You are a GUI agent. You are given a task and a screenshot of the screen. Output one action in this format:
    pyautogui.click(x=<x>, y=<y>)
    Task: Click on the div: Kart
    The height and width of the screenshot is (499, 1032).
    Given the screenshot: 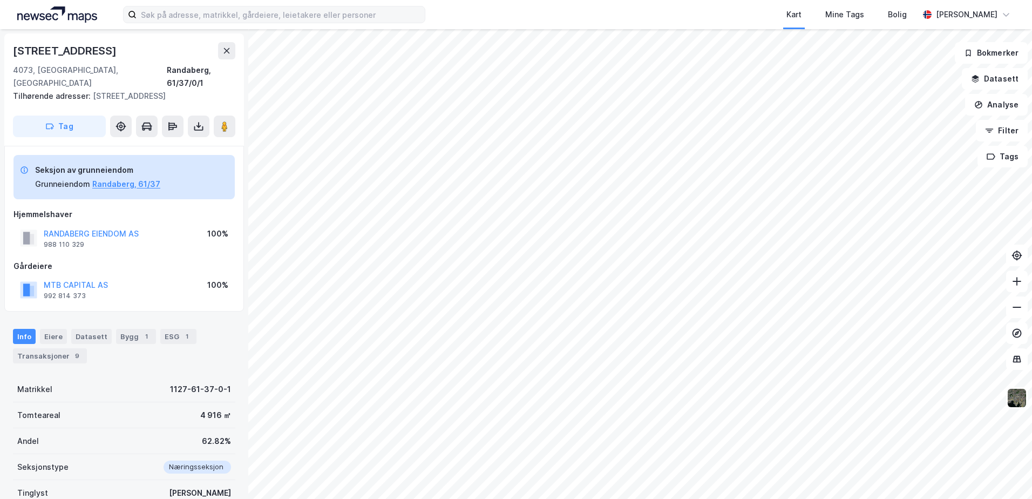 What is the action you would take?
    pyautogui.click(x=794, y=15)
    